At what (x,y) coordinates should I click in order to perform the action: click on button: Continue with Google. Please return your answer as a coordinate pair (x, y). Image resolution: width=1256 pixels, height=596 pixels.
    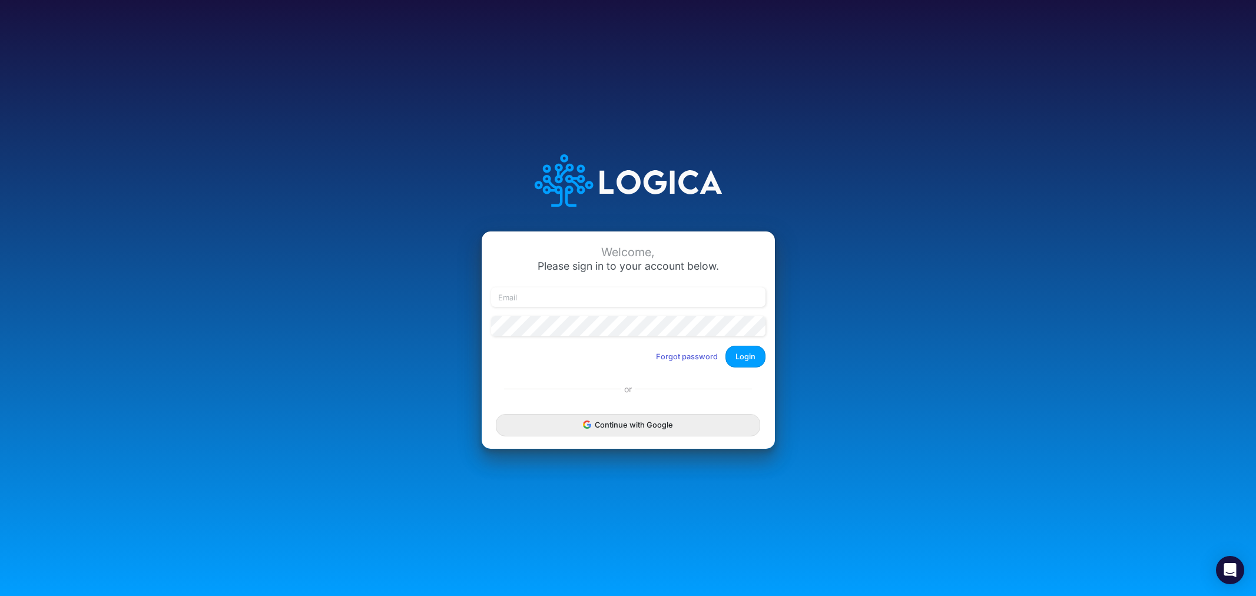
    Looking at the image, I should click on (628, 425).